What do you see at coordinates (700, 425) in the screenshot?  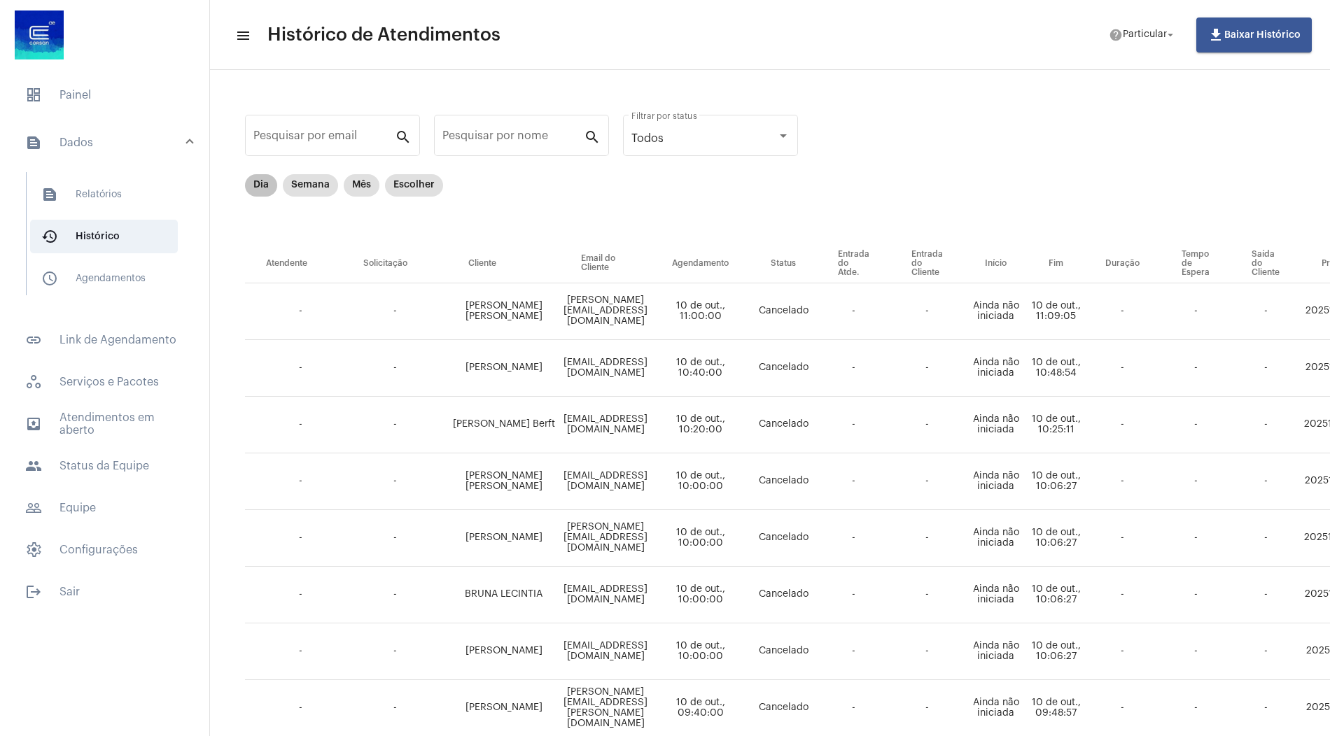 I see `td: 10 de out., 10:20:00` at bounding box center [700, 425].